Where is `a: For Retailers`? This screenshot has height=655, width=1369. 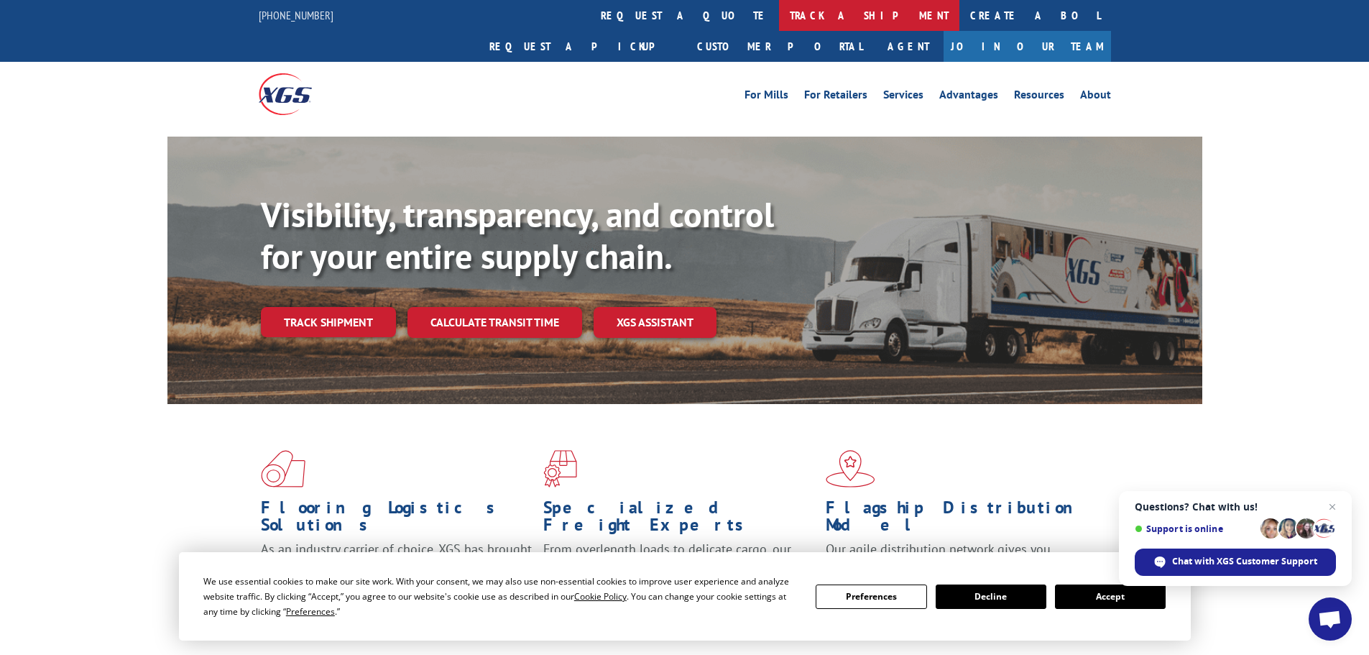 a: For Retailers is located at coordinates (836, 97).